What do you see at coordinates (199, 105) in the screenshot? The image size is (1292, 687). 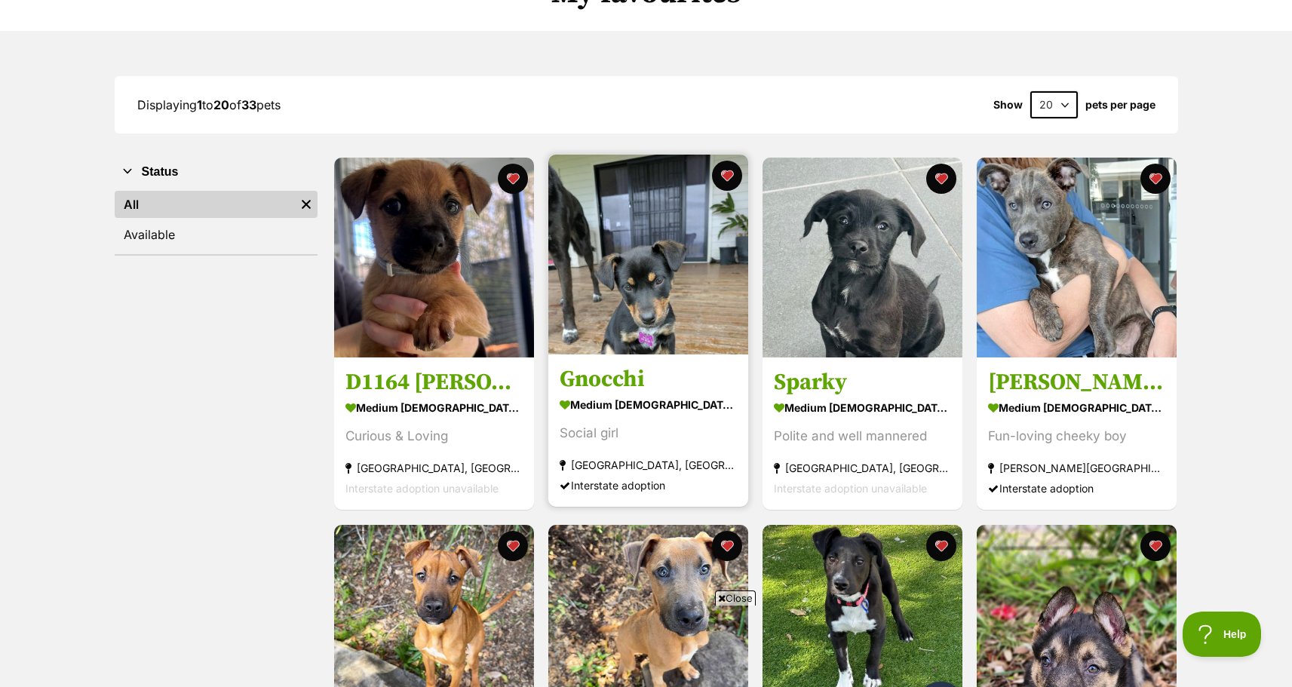 I see `strong: 1` at bounding box center [199, 105].